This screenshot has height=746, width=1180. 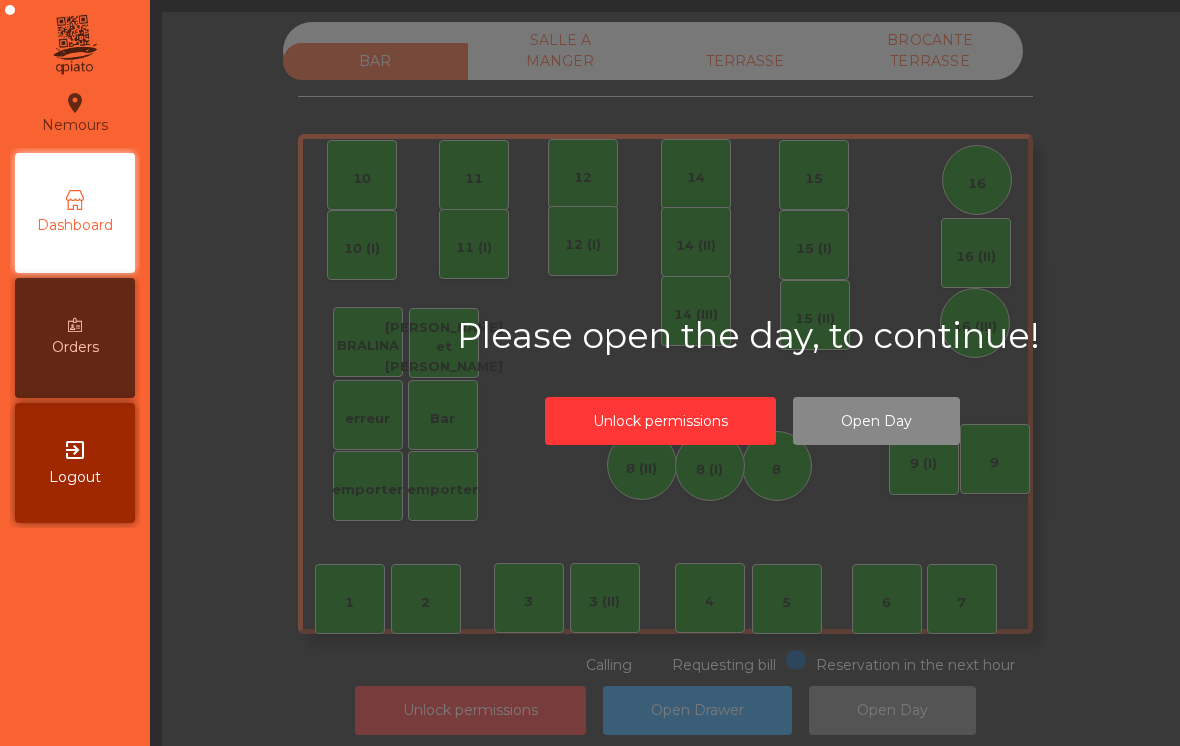 I want to click on span: Logout, so click(x=75, y=477).